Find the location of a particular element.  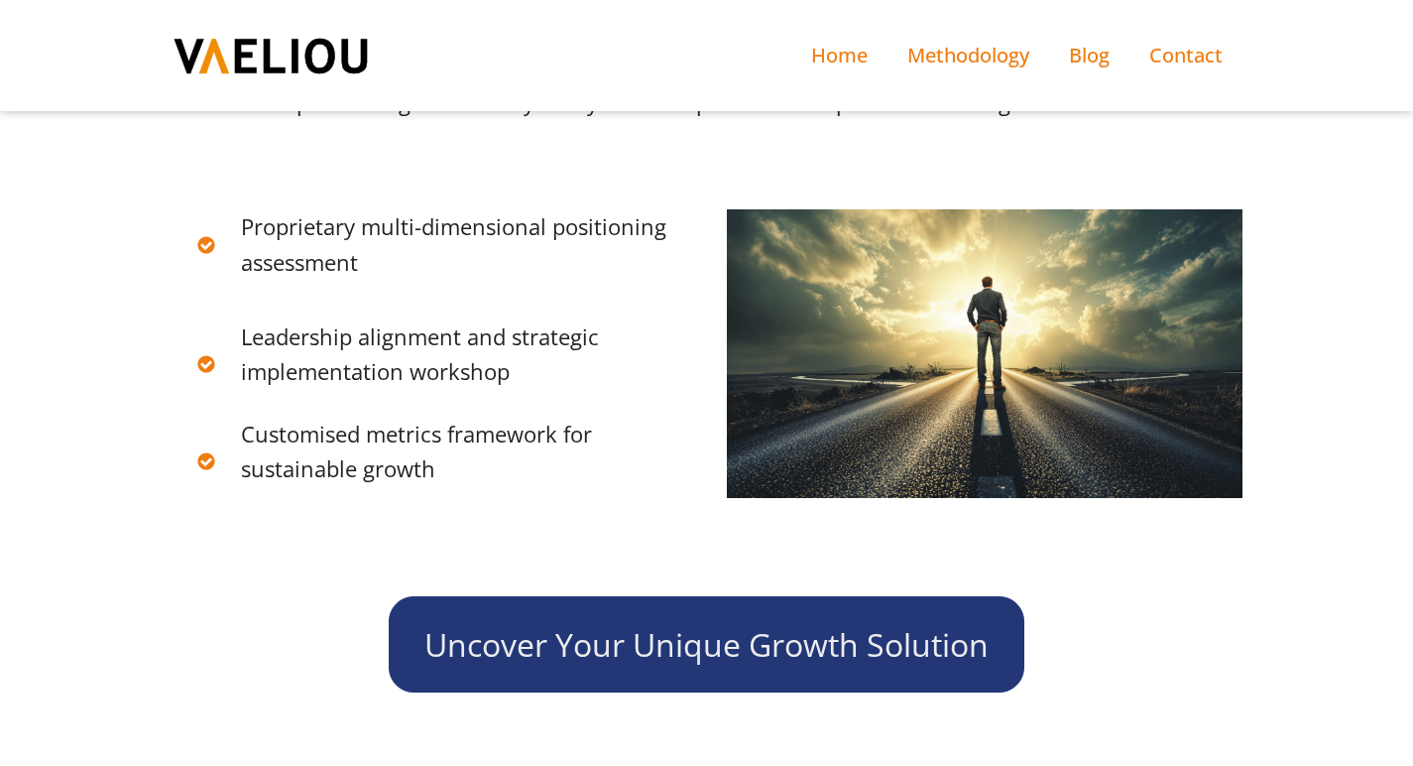

a: Home is located at coordinates (839, 56).